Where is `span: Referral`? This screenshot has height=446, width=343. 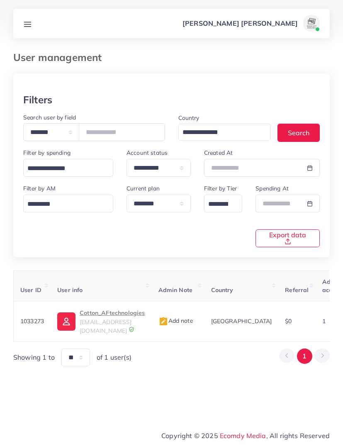
span: Referral is located at coordinates (296, 290).